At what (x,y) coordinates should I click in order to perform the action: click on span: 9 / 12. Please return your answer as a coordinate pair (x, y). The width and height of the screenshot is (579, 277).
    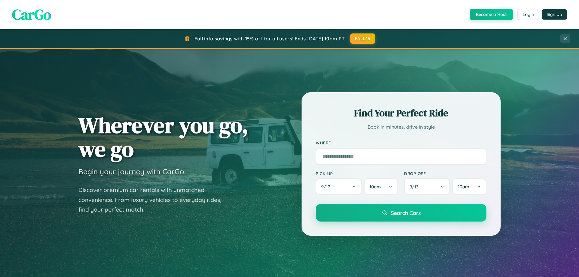
    Looking at the image, I should click on (327, 187).